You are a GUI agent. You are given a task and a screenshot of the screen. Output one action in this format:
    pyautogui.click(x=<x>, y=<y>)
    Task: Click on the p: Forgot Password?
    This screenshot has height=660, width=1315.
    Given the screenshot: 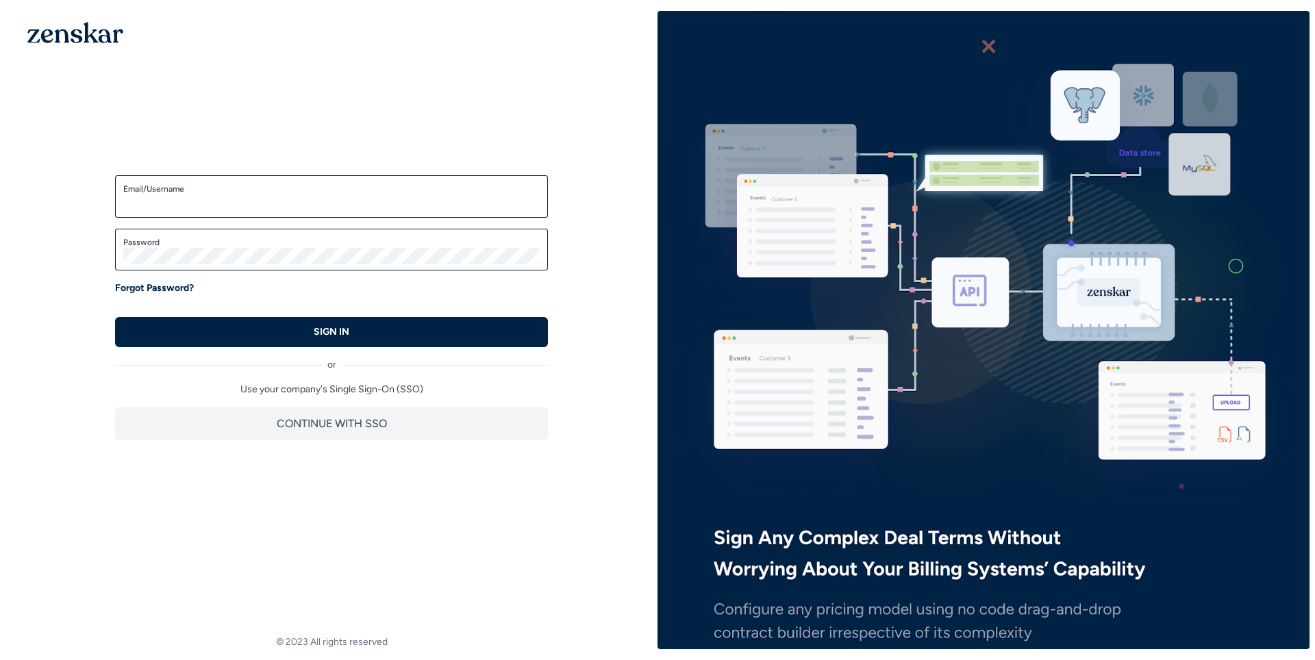 What is the action you would take?
    pyautogui.click(x=154, y=288)
    